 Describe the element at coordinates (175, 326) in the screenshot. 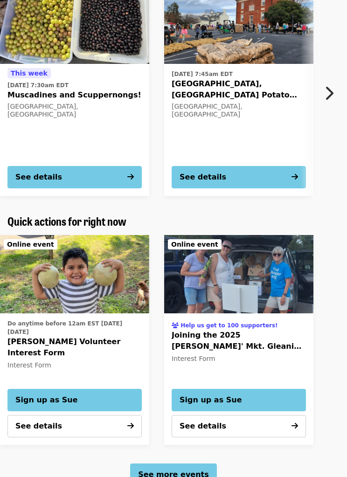

I see `i: users icon` at that location.